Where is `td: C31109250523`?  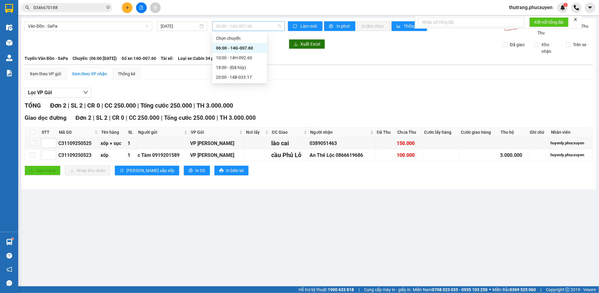 td: C31109250523 is located at coordinates (78, 155).